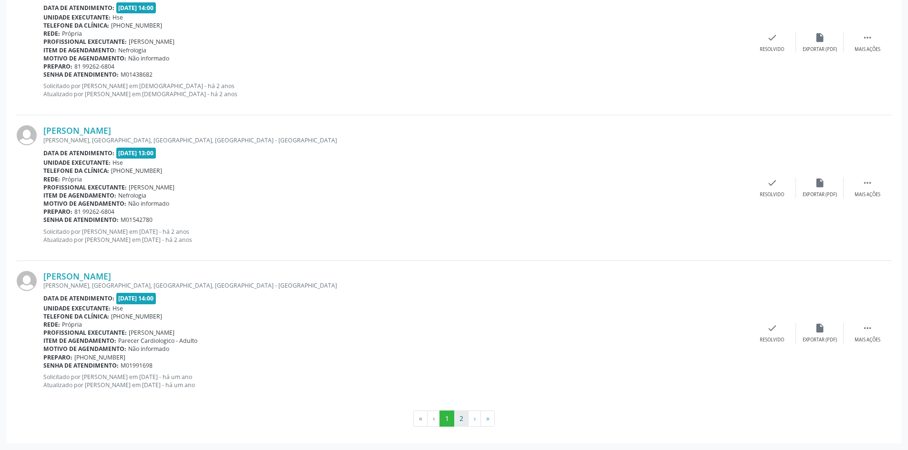 This screenshot has width=908, height=450. What do you see at coordinates (474, 419) in the screenshot?
I see `button: Go to next page` at bounding box center [474, 419].